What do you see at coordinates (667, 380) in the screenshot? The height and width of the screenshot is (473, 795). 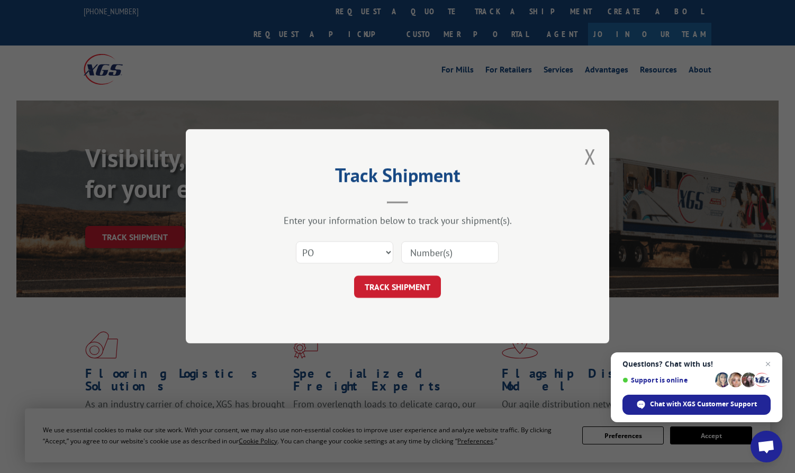 I see `span: Support is online` at bounding box center [667, 380].